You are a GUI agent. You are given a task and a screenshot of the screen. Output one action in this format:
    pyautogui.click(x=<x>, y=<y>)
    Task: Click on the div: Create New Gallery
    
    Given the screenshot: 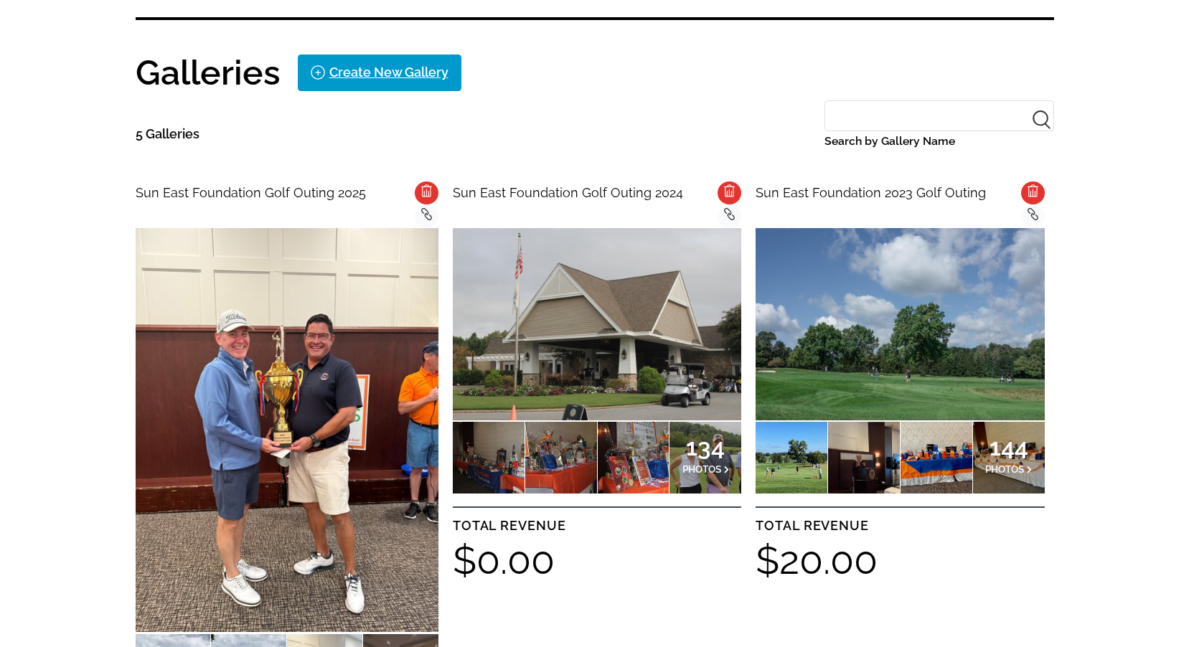 What is the action you would take?
    pyautogui.click(x=389, y=72)
    